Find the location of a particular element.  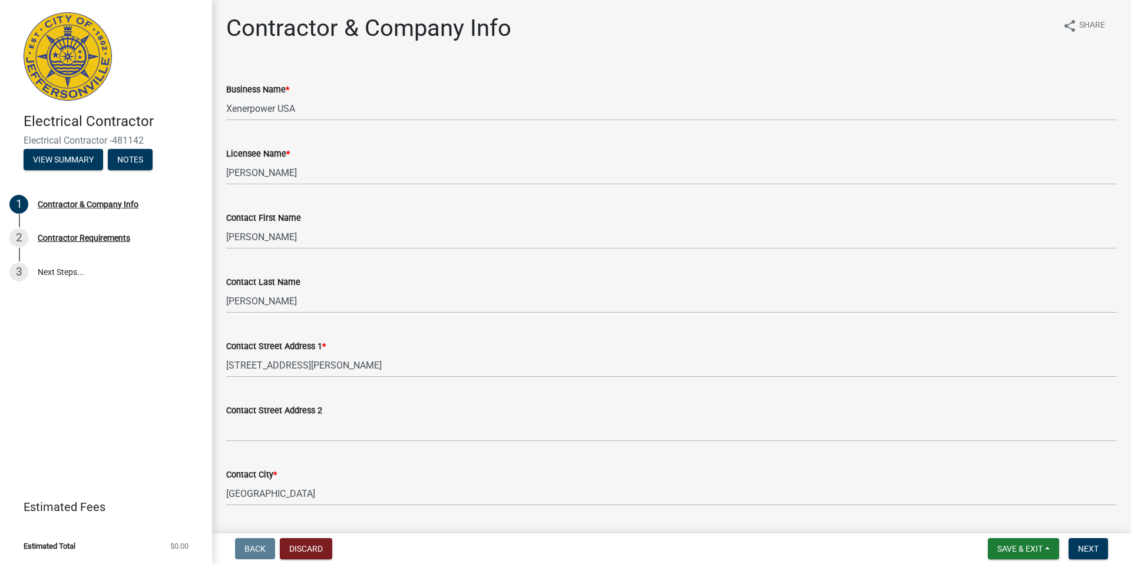

a: Back to Top is located at coordinates (41, 20).